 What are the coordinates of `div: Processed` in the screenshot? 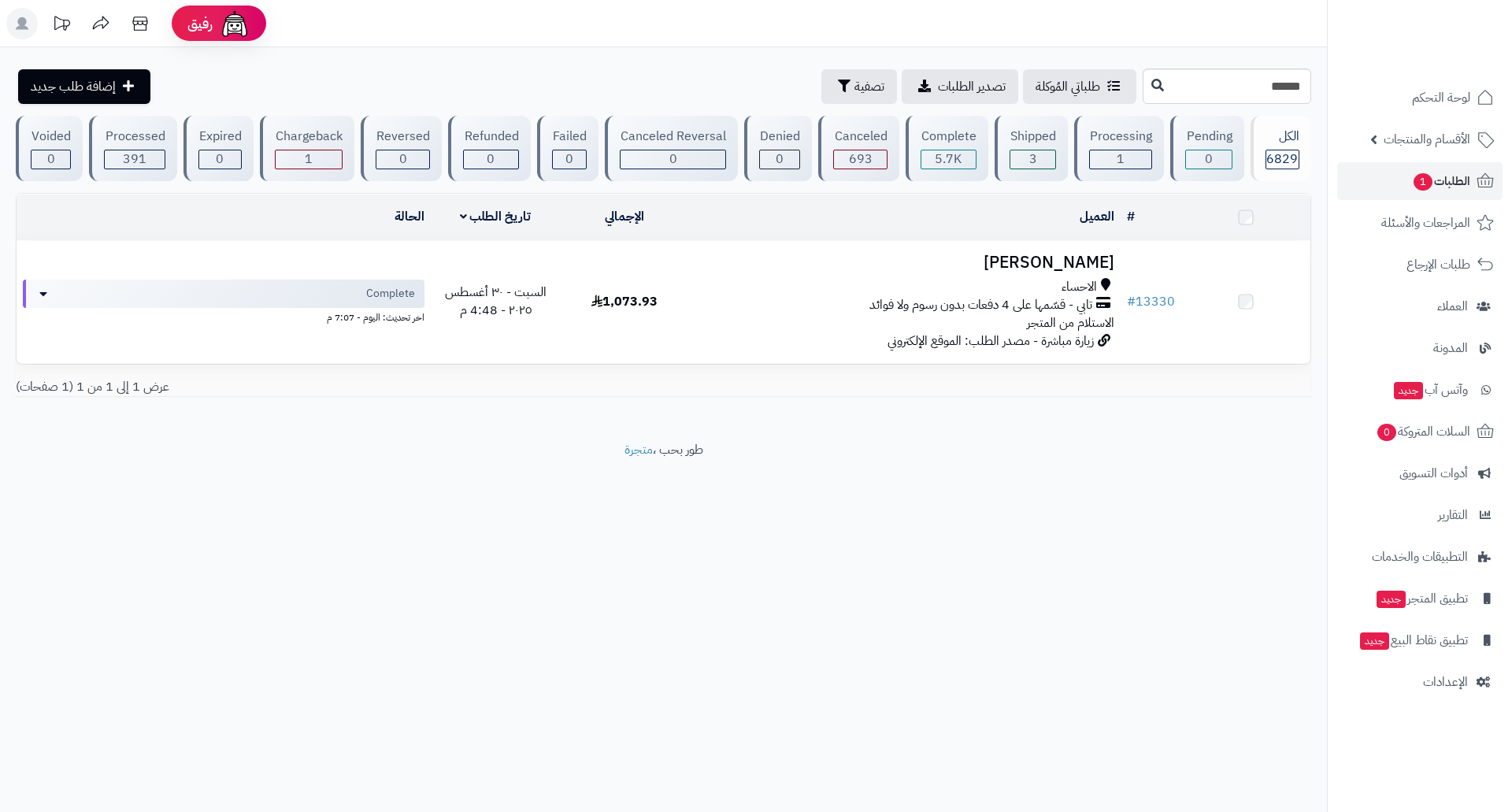 It's located at (134, 136).